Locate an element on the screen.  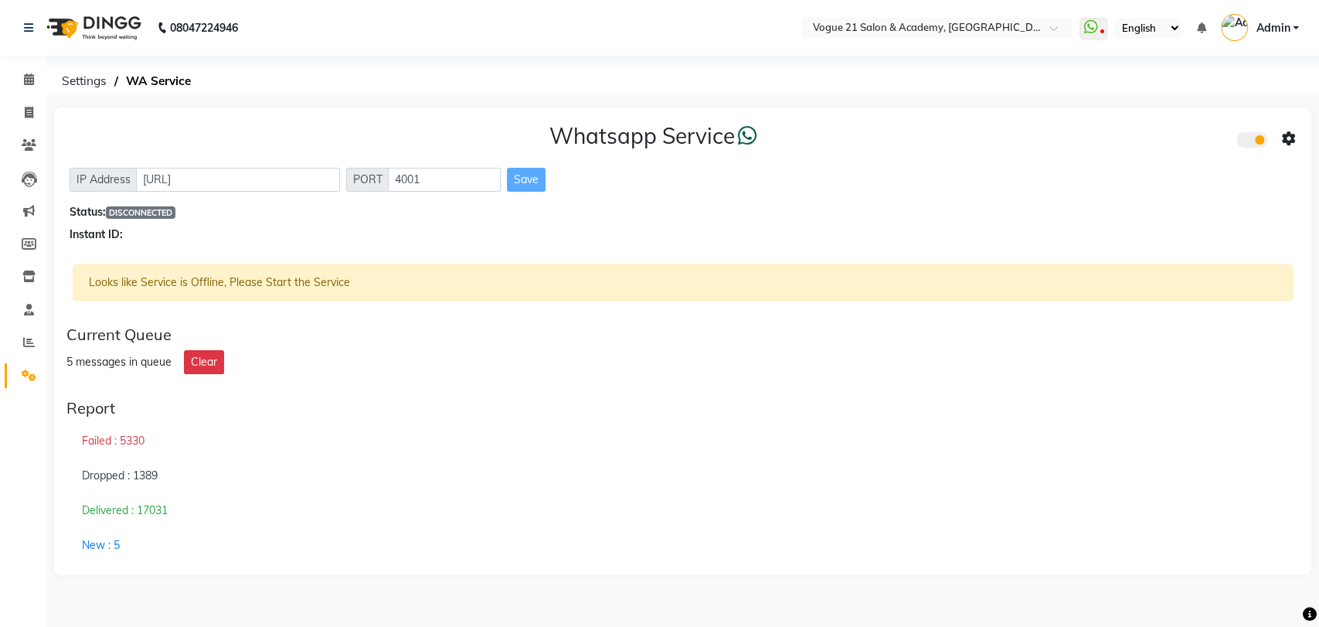
div: Delivered : 17031 is located at coordinates (683, 511).